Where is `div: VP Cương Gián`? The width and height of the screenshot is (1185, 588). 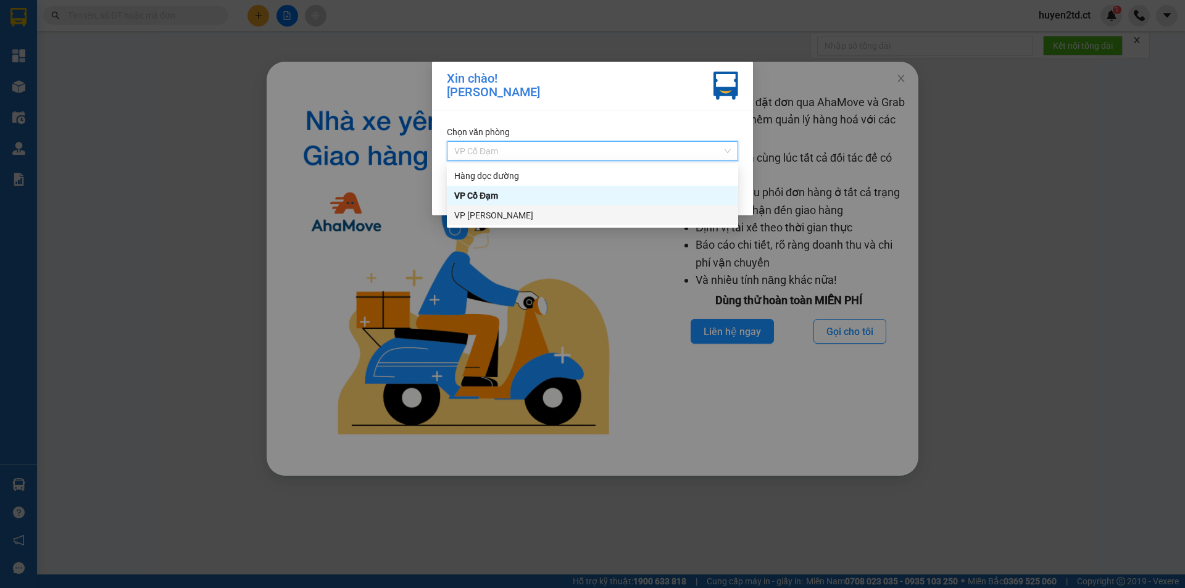 div: VP Cương Gián is located at coordinates (592, 215).